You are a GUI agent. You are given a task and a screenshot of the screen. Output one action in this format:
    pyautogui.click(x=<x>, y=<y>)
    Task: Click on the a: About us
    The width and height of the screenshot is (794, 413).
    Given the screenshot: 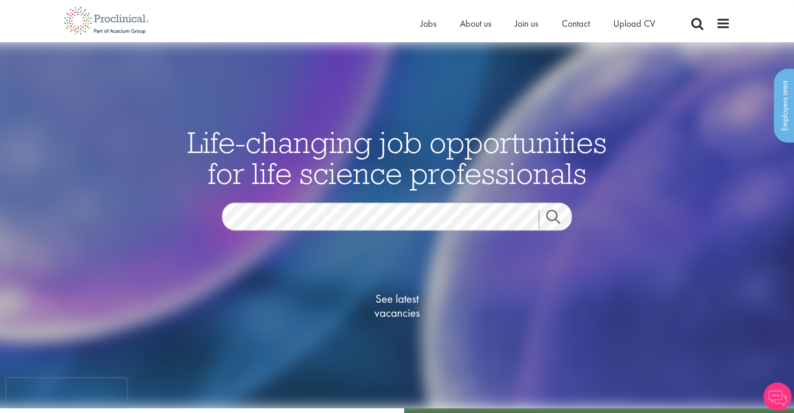 What is the action you would take?
    pyautogui.click(x=475, y=23)
    